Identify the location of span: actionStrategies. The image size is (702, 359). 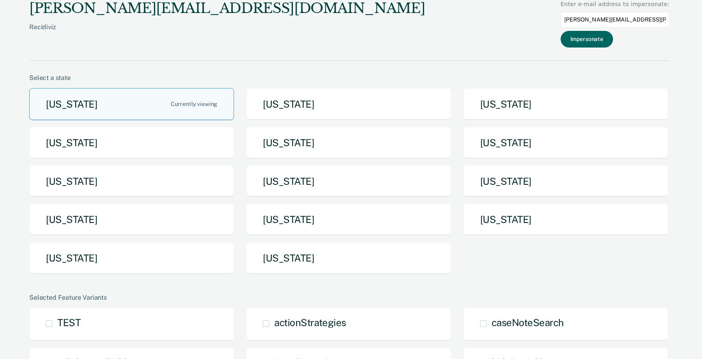
(310, 322).